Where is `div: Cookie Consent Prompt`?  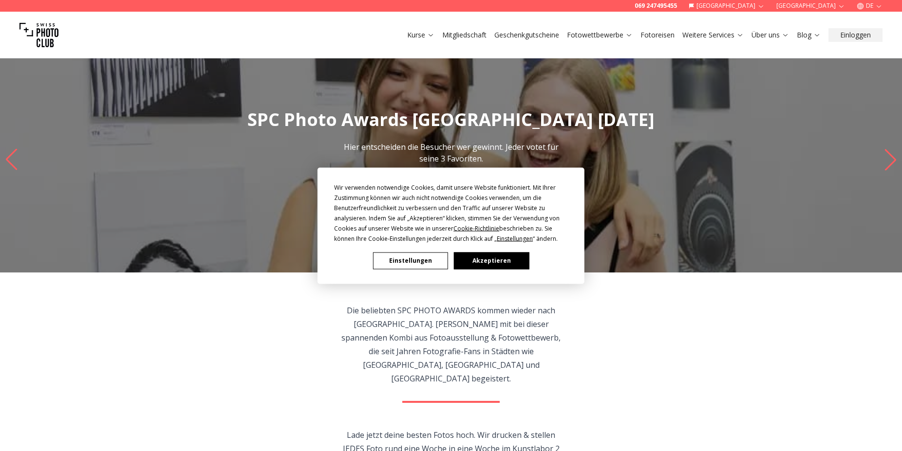
div: Cookie Consent Prompt is located at coordinates (451, 226).